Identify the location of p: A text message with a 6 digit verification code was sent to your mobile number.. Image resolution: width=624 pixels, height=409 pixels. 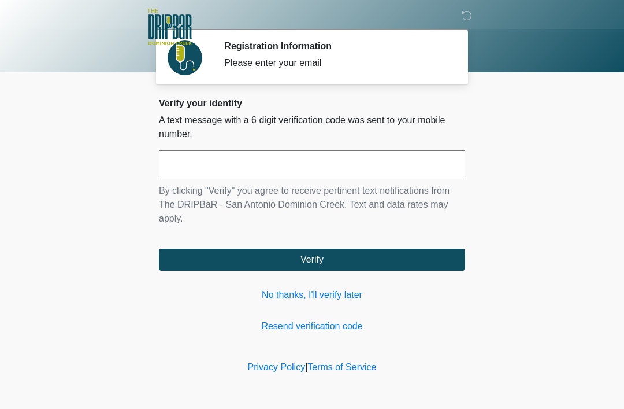
(312, 127).